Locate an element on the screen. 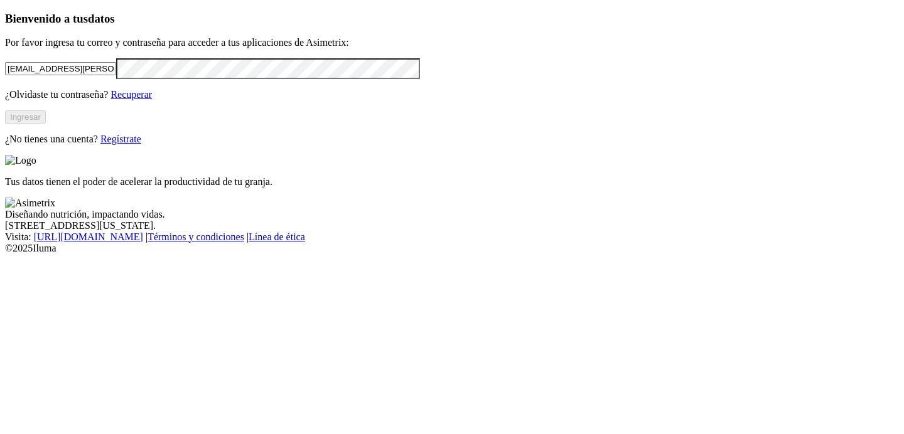  button: Ingresar is located at coordinates (25, 117).